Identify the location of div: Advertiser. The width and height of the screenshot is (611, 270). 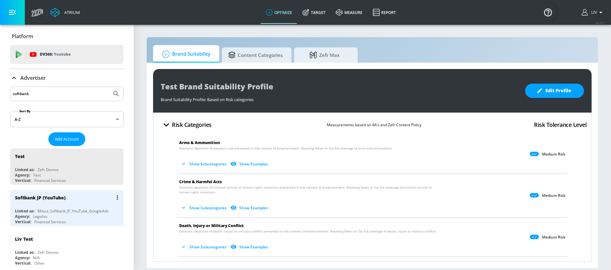
(67, 78).